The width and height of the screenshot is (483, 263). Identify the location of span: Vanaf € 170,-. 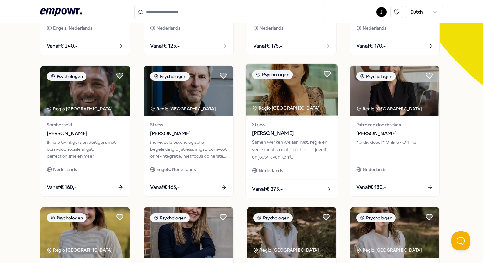
(371, 46).